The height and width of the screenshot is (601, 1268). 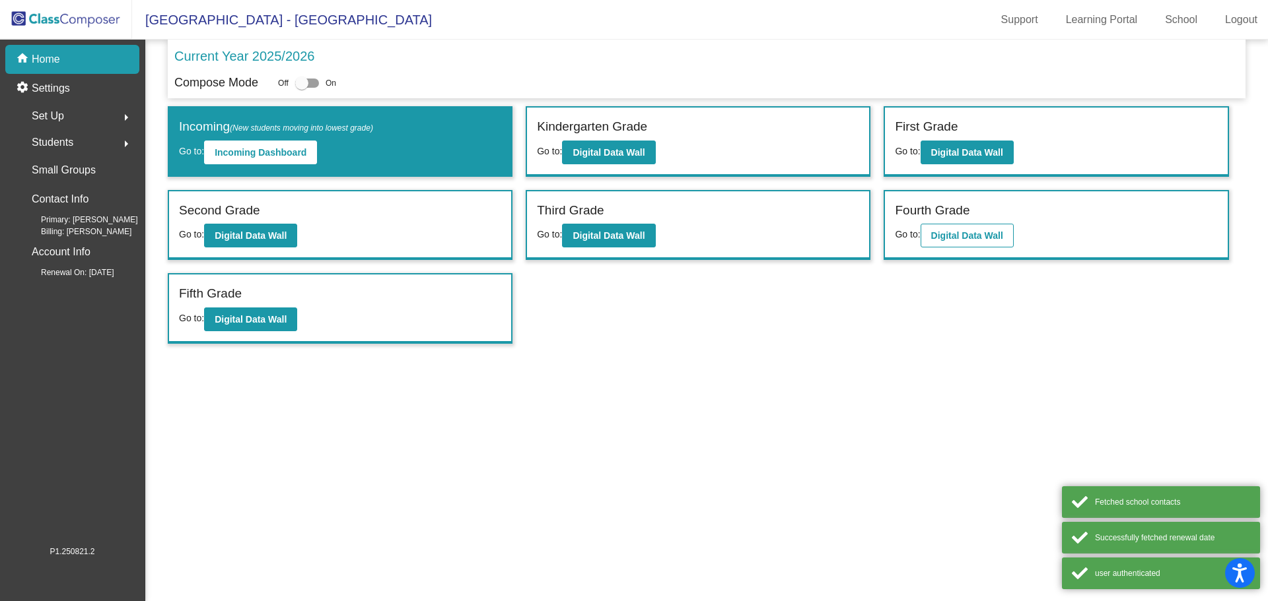 What do you see at coordinates (60, 199) in the screenshot?
I see `p: Contact Info` at bounding box center [60, 199].